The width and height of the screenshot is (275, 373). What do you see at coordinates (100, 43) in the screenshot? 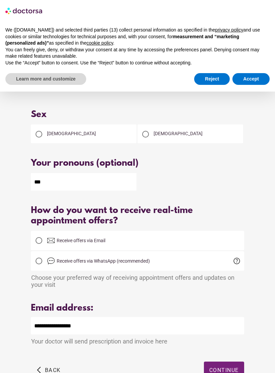
I see `a: cookie policy` at bounding box center [100, 43].